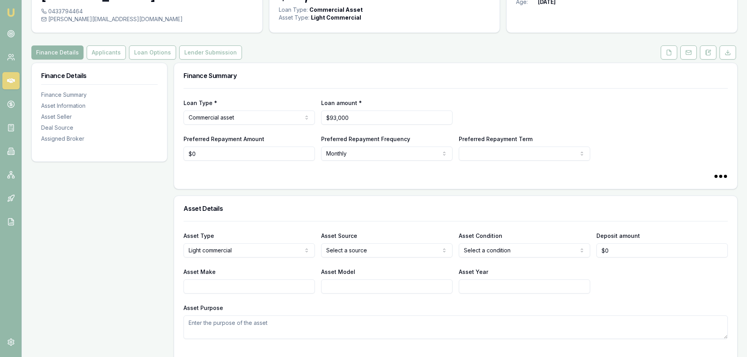 The image size is (747, 357). Describe the element at coordinates (294, 18) in the screenshot. I see `div: Asset Type :` at that location.